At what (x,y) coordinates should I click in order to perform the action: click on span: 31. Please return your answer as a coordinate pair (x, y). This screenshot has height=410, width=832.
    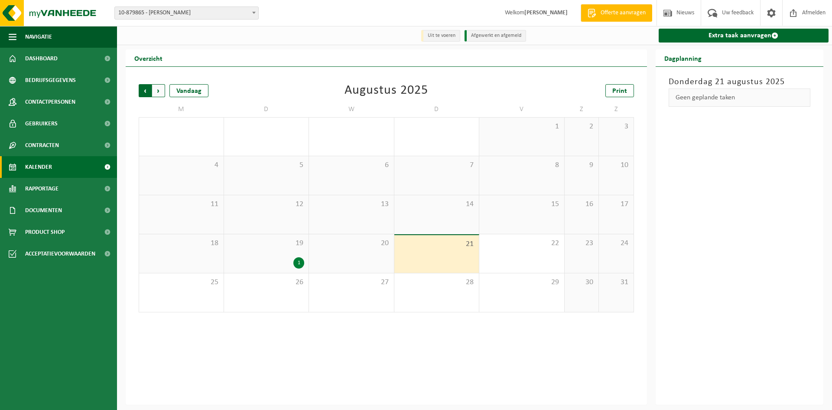
    Looking at the image, I should click on (616, 282).